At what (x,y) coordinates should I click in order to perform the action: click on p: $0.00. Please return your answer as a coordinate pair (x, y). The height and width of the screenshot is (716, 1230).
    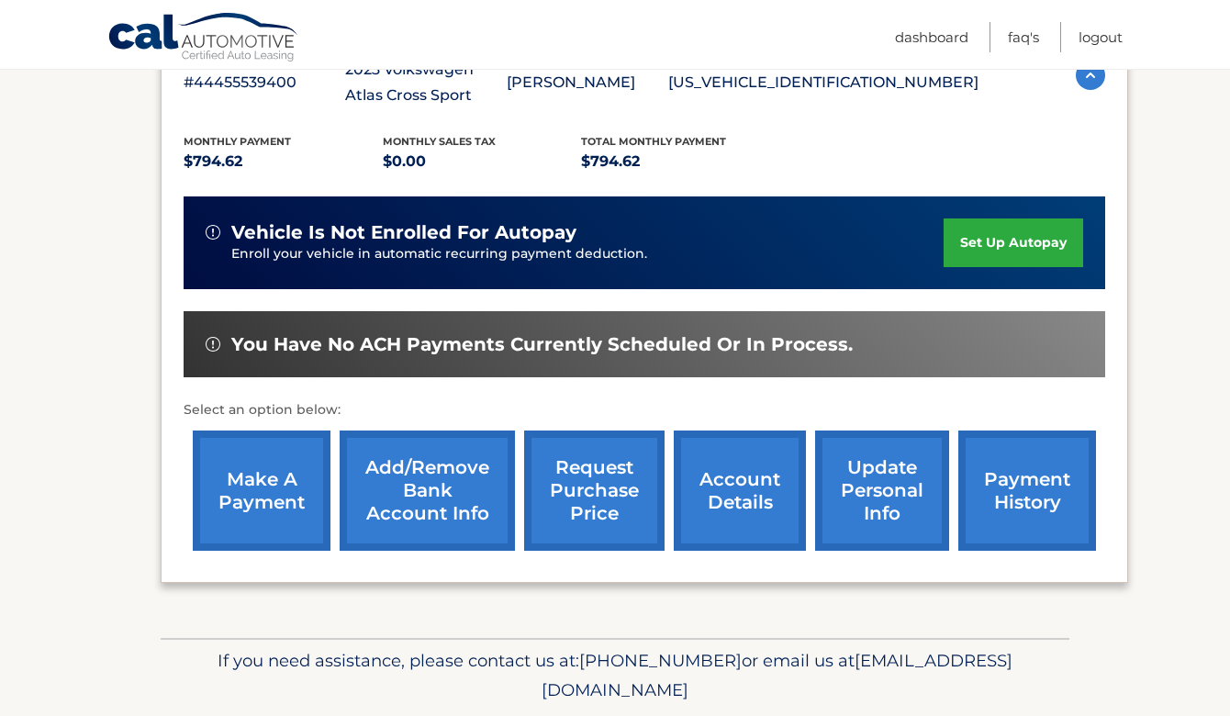
    Looking at the image, I should click on (482, 162).